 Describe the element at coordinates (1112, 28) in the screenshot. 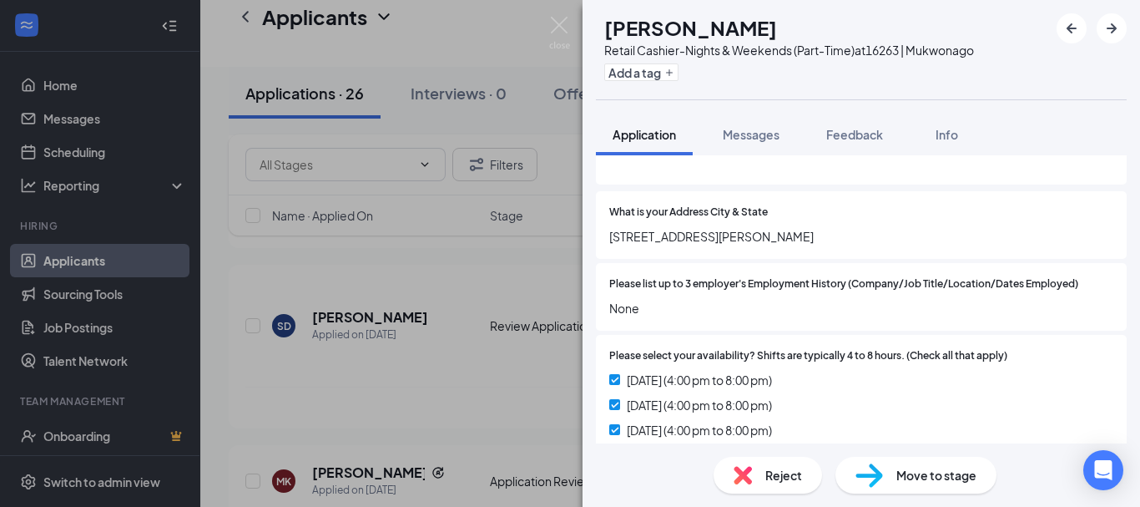

I see `button: ArrowRight` at that location.